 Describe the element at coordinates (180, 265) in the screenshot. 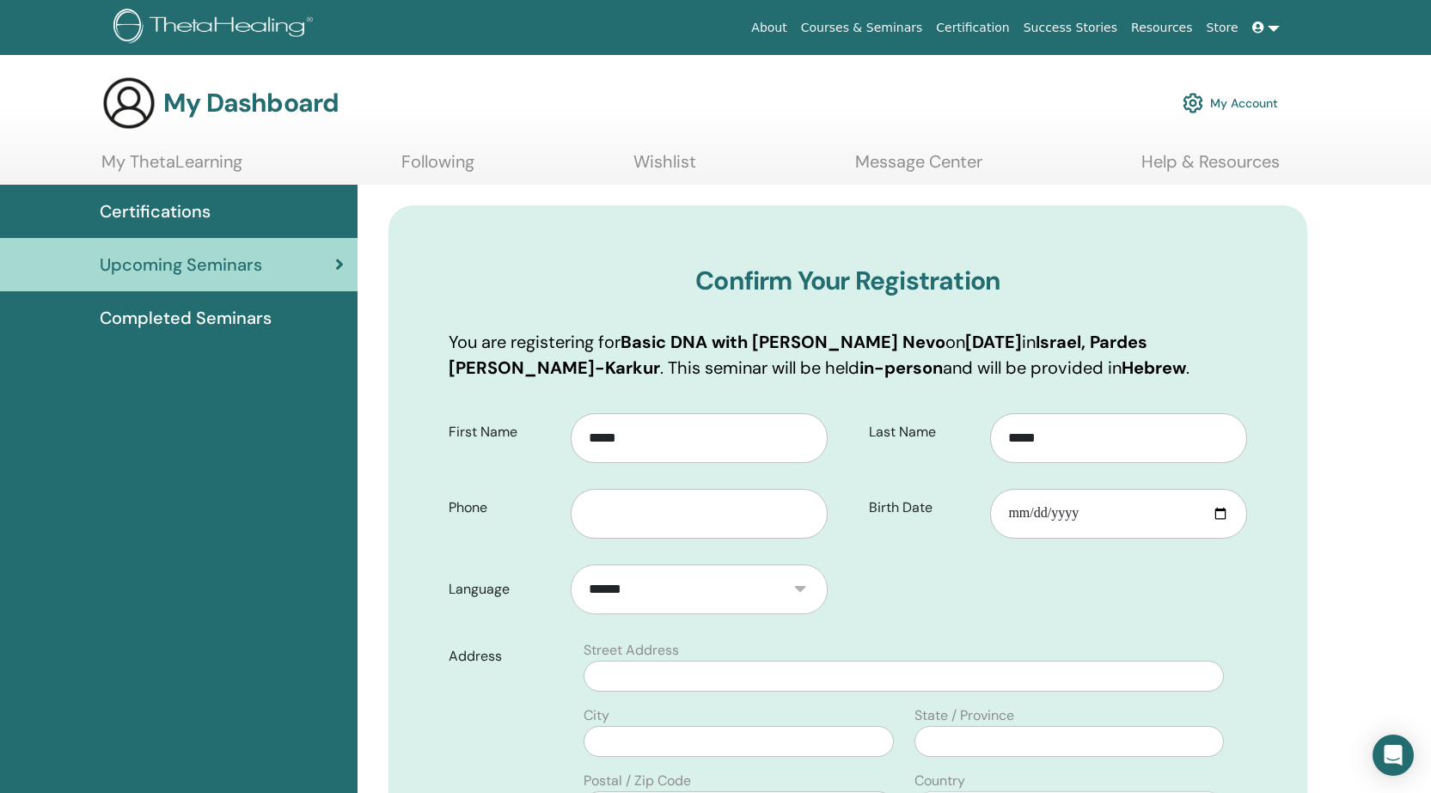

I see `span: Upcoming Seminars` at that location.